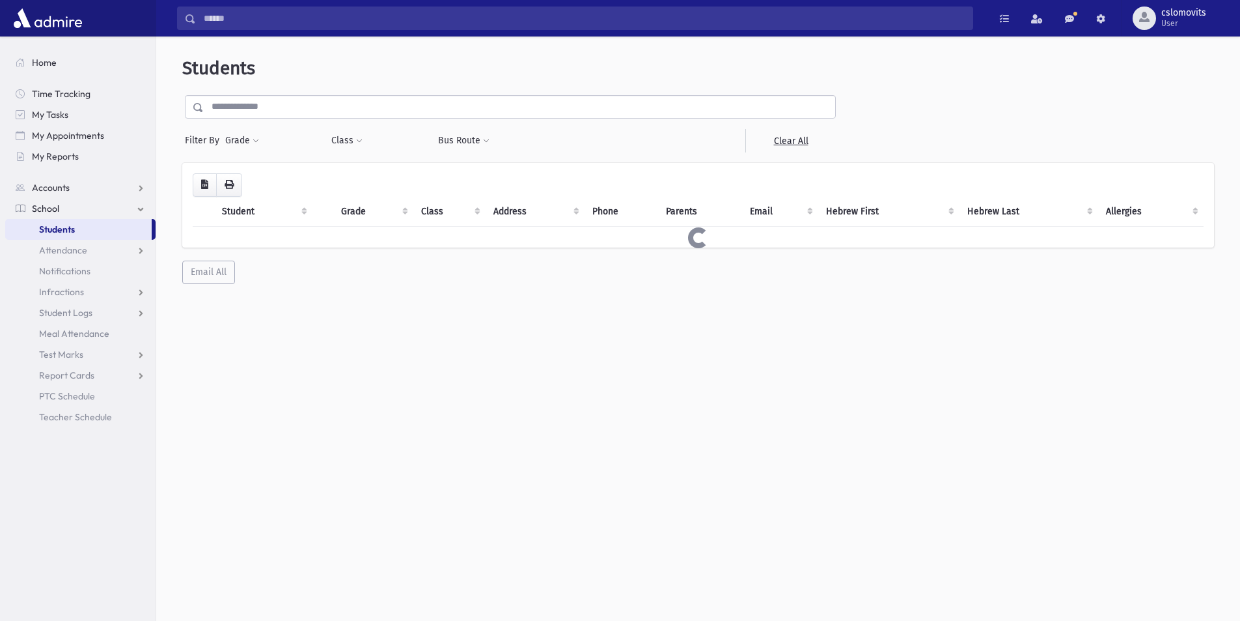 The width and height of the screenshot is (1240, 621). What do you see at coordinates (373, 212) in the screenshot?
I see `th: Grade` at bounding box center [373, 212].